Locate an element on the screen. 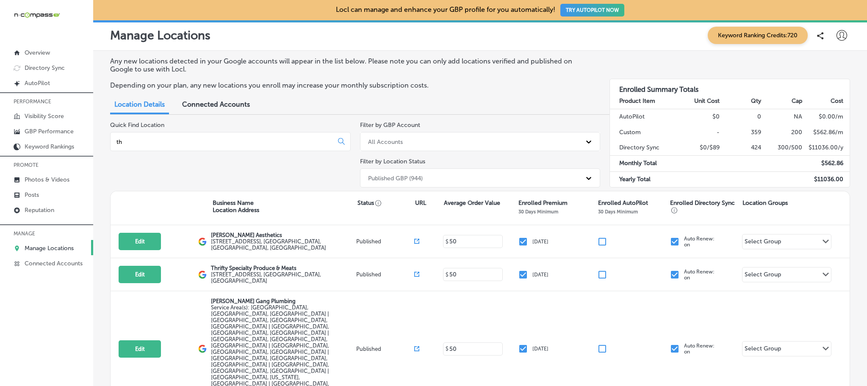 This screenshot has height=386, width=867. td: 424 is located at coordinates (741, 148).